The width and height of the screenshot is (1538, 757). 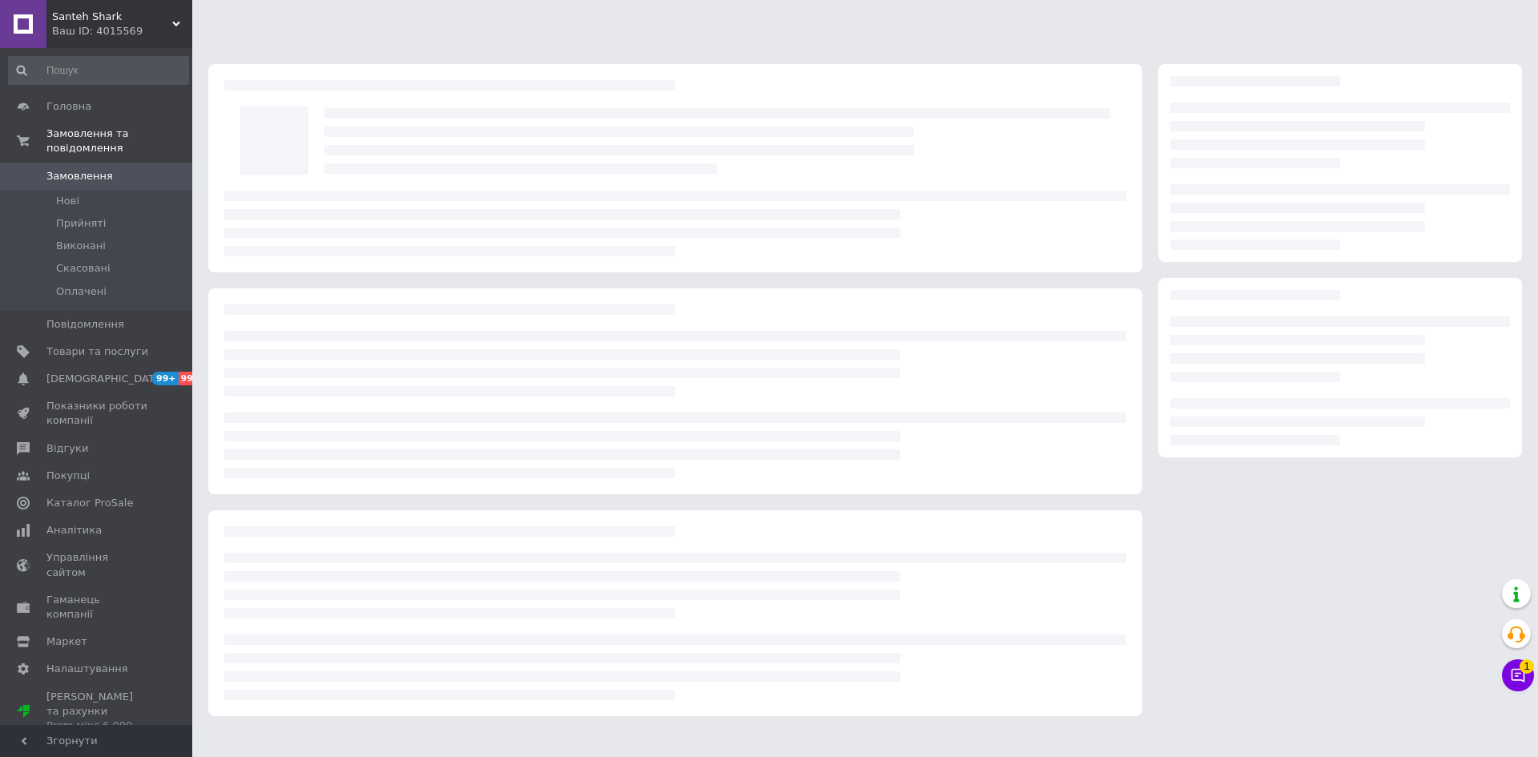 What do you see at coordinates (81, 224) in the screenshot?
I see `span: Прийняті` at bounding box center [81, 224].